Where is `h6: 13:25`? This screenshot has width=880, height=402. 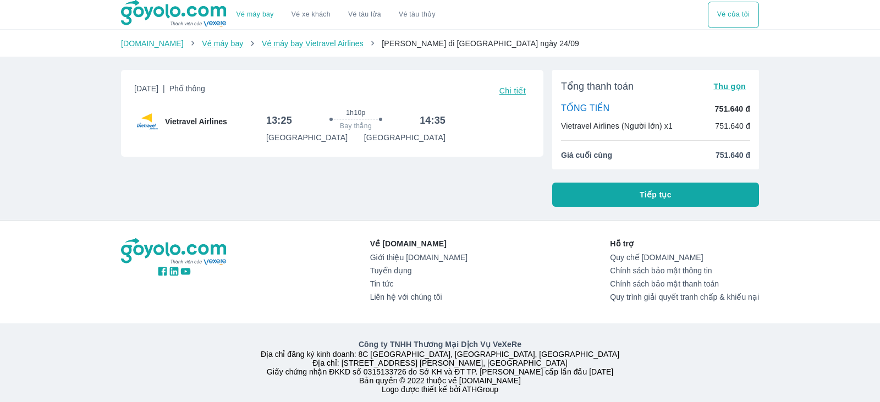 h6: 13:25 is located at coordinates (279, 120).